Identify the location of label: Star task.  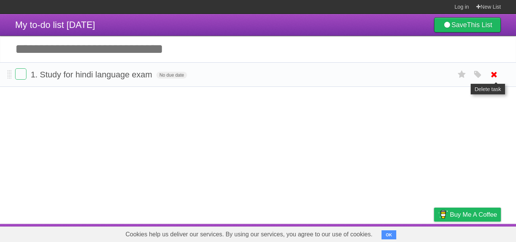
(462, 74).